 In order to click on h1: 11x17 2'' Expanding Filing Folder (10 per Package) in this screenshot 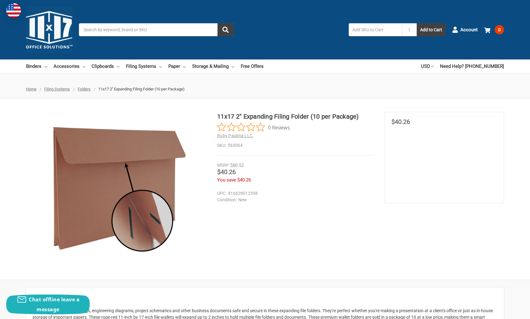, I will do `click(296, 116)`.